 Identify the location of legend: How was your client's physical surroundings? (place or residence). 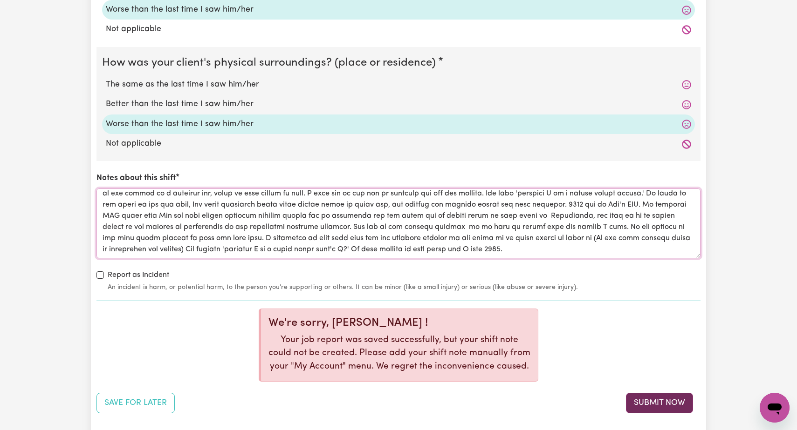
(271, 63).